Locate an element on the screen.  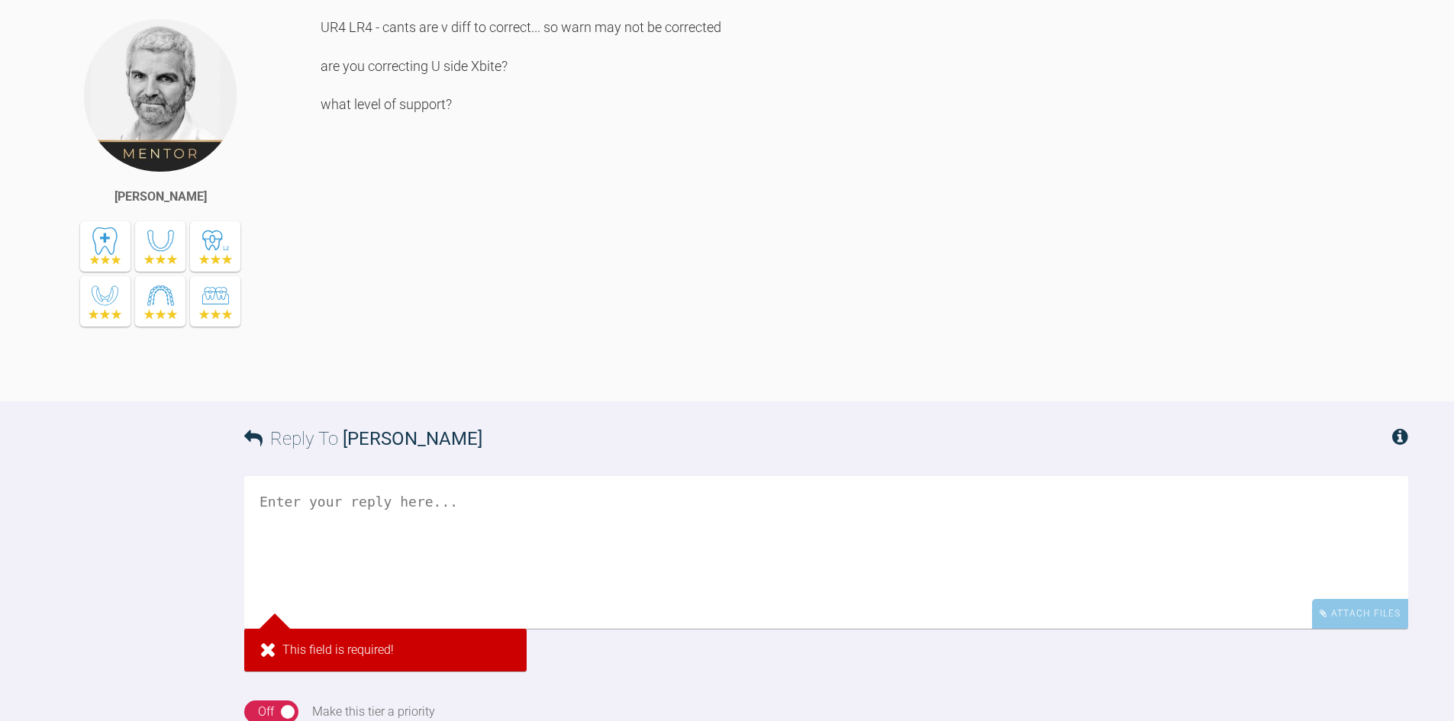
h3: Reply To is located at coordinates (363, 439).